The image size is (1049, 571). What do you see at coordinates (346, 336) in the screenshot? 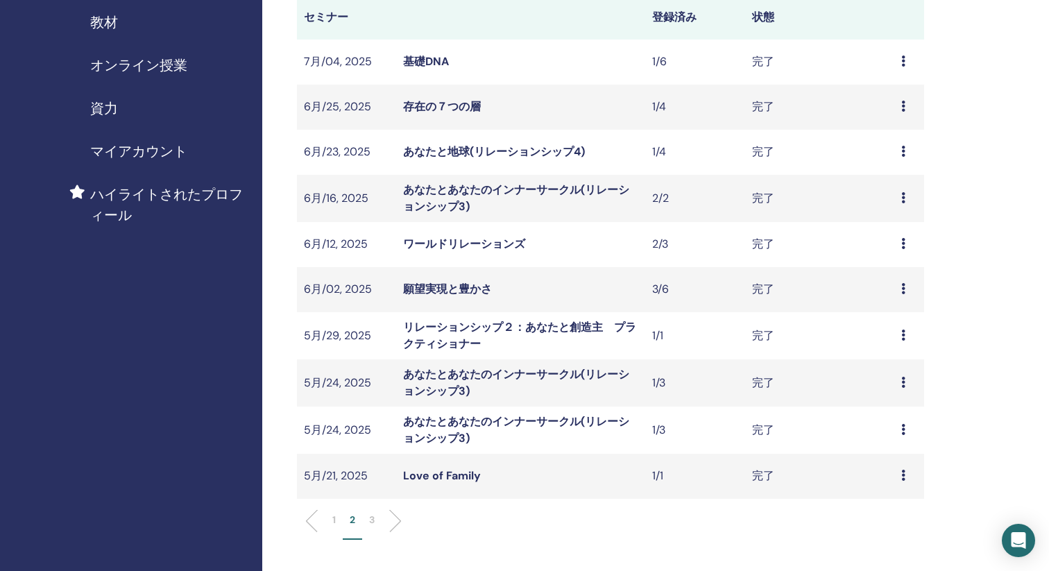
I see `td: 5月/29, 2025` at bounding box center [346, 336].